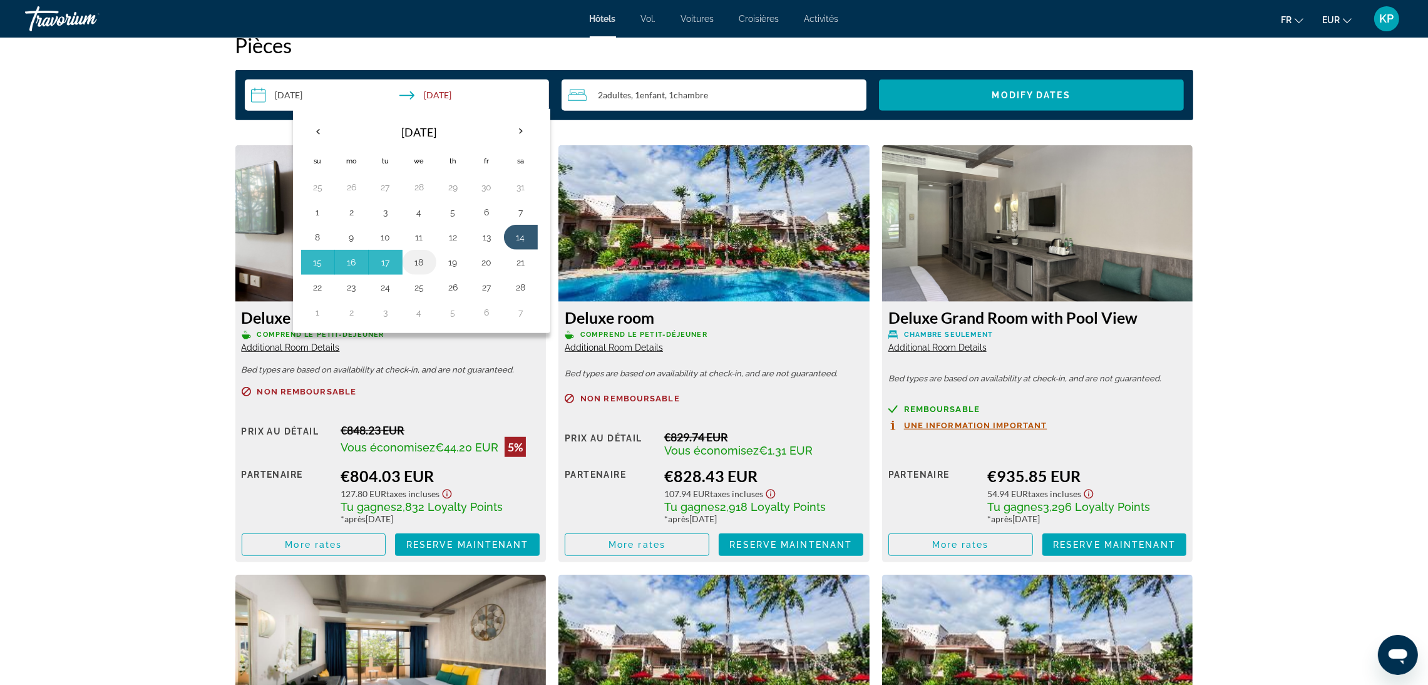  Describe the element at coordinates (521, 237) in the screenshot. I see `button: Day 14` at that location.